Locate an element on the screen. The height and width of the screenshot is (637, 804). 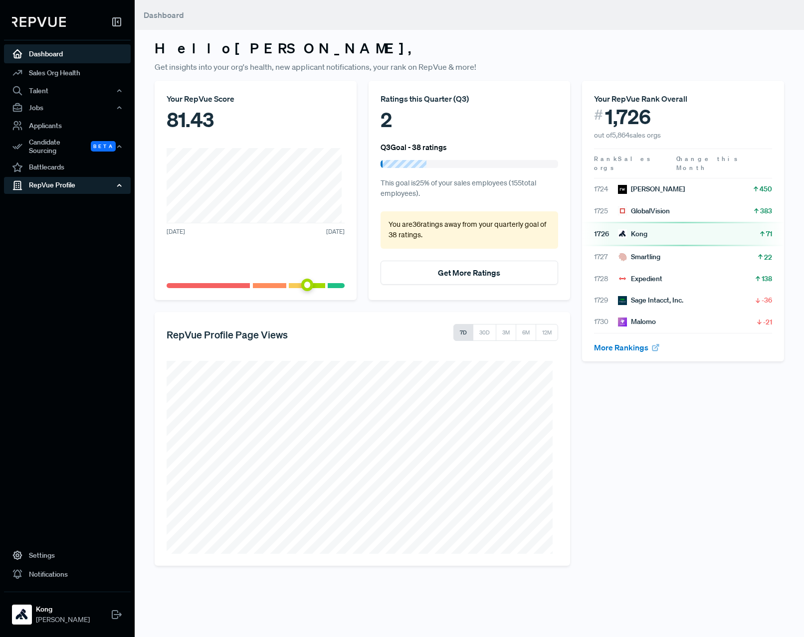
span: Dashboard is located at coordinates (164, 15).